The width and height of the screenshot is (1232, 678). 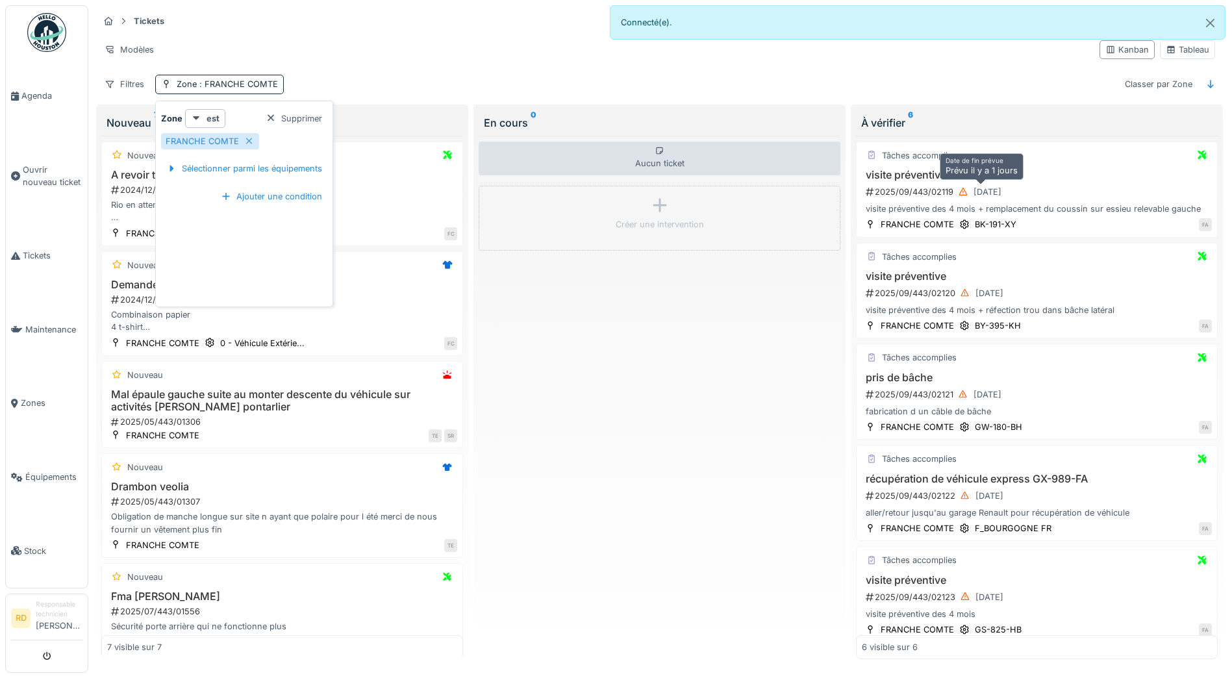 I want to click on div: F_BOURGOGNE FR, so click(x=1013, y=528).